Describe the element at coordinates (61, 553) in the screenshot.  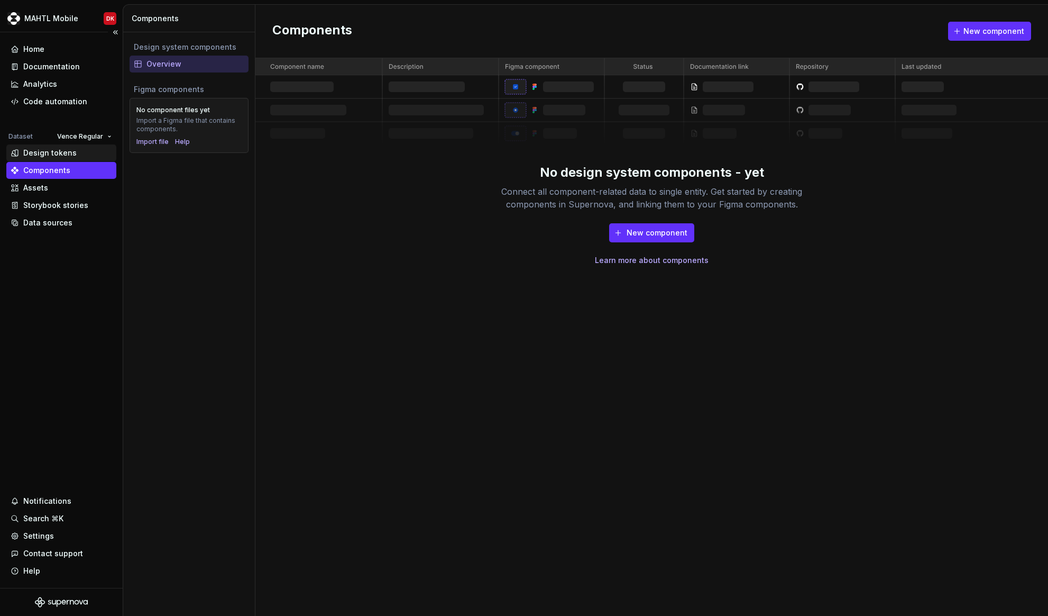
I see `button: Contact support` at that location.